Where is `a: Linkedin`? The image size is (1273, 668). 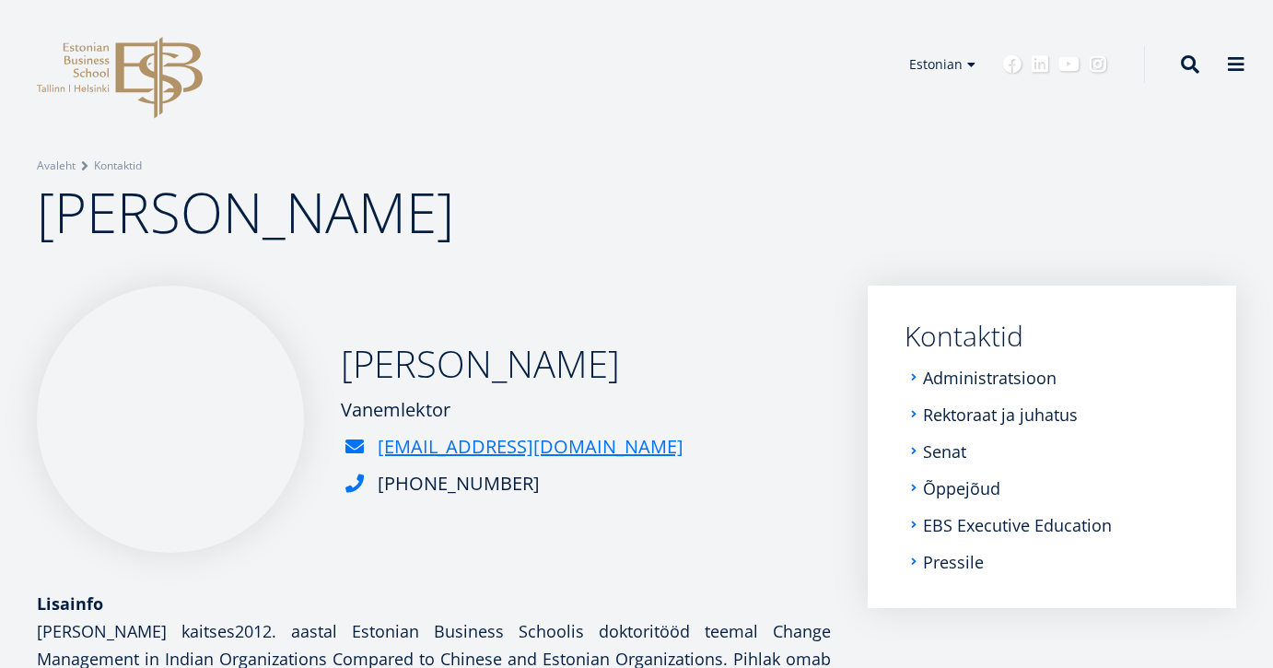
a: Linkedin is located at coordinates (1040, 64).